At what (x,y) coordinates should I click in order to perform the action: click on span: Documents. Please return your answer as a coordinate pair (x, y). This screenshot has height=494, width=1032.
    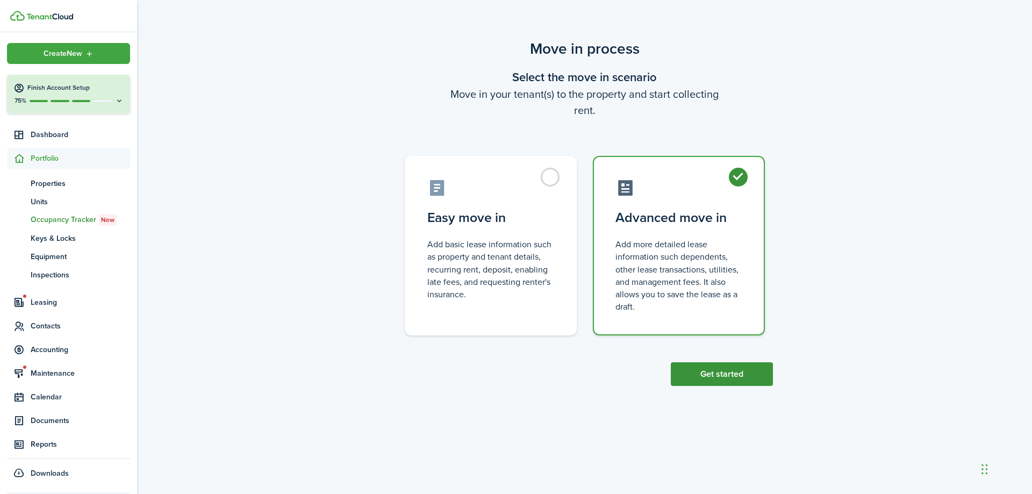
    Looking at the image, I should click on (80, 420).